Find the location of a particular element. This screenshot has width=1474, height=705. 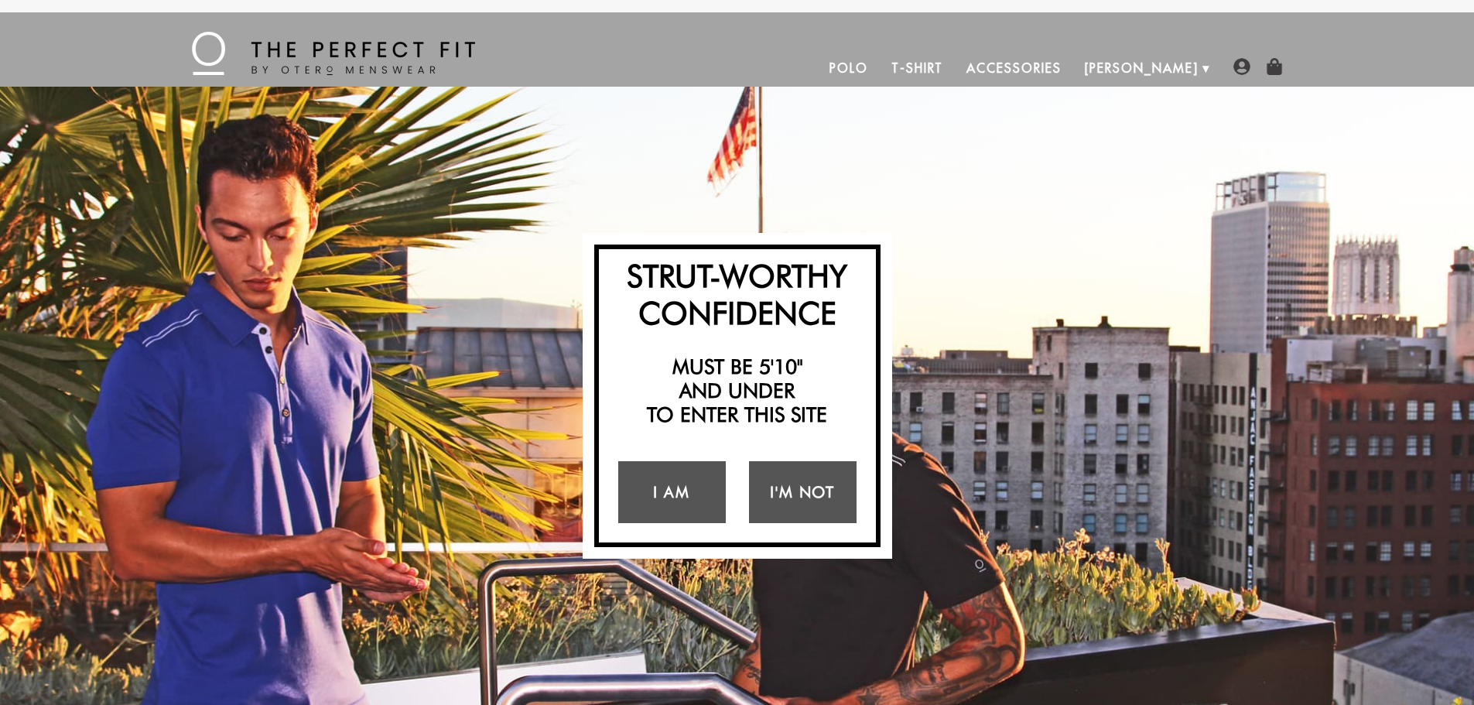

a: I Am is located at coordinates (672, 492).